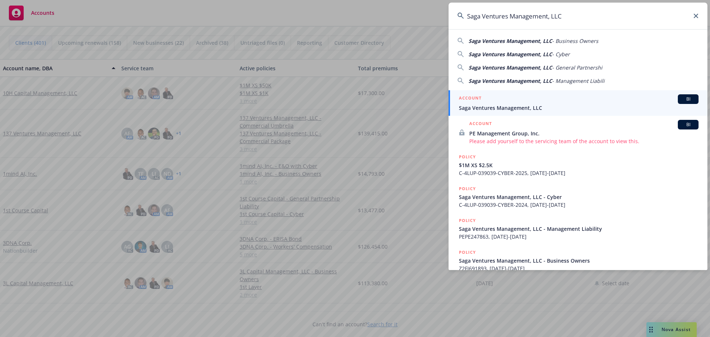 The height and width of the screenshot is (337, 710). I want to click on span: - General Partnershi, so click(577, 67).